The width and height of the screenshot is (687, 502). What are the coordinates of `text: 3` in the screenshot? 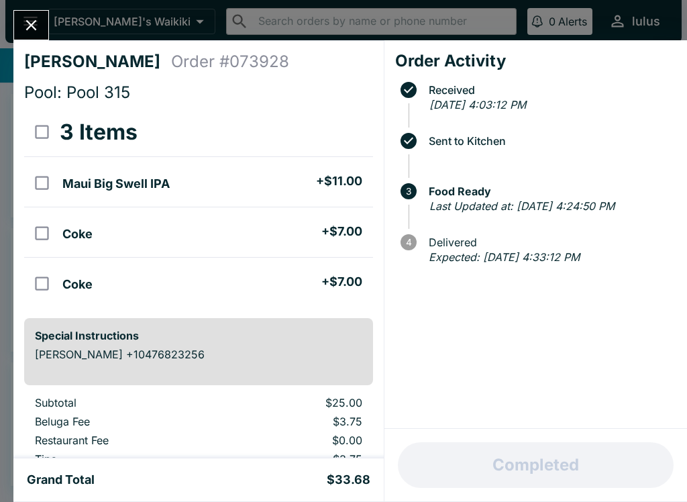 It's located at (409, 191).